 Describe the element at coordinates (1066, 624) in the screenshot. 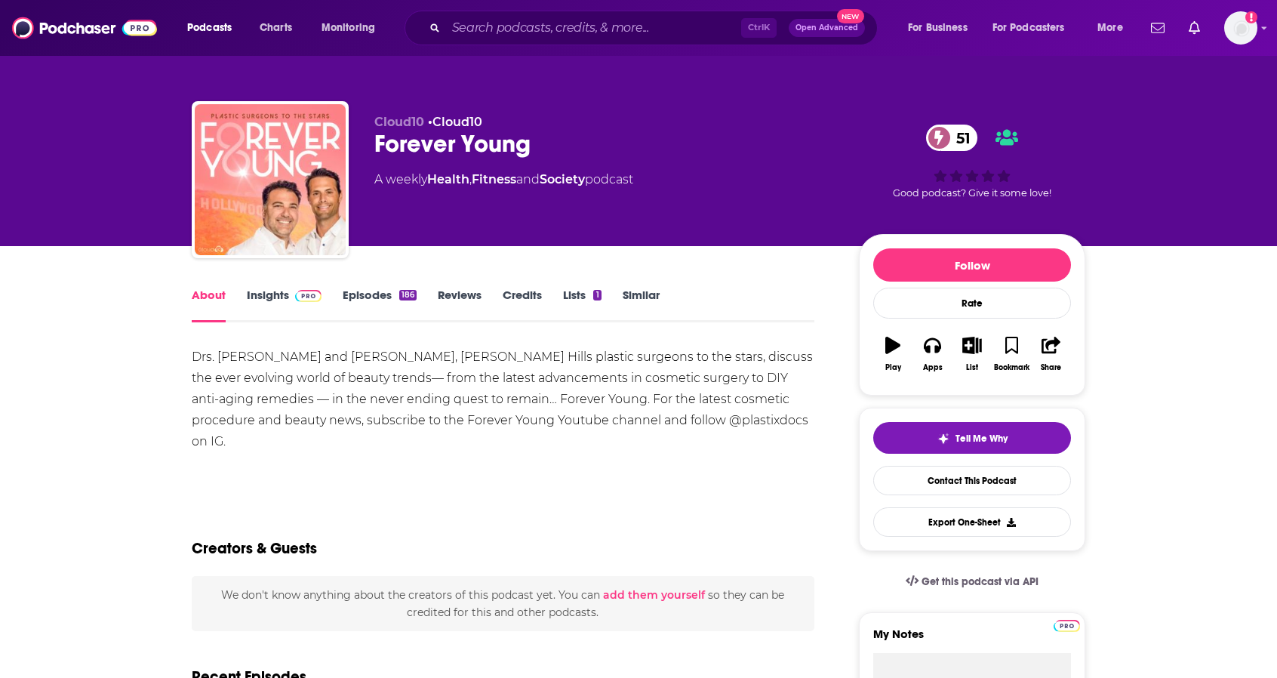

I see `a: Pro website` at that location.